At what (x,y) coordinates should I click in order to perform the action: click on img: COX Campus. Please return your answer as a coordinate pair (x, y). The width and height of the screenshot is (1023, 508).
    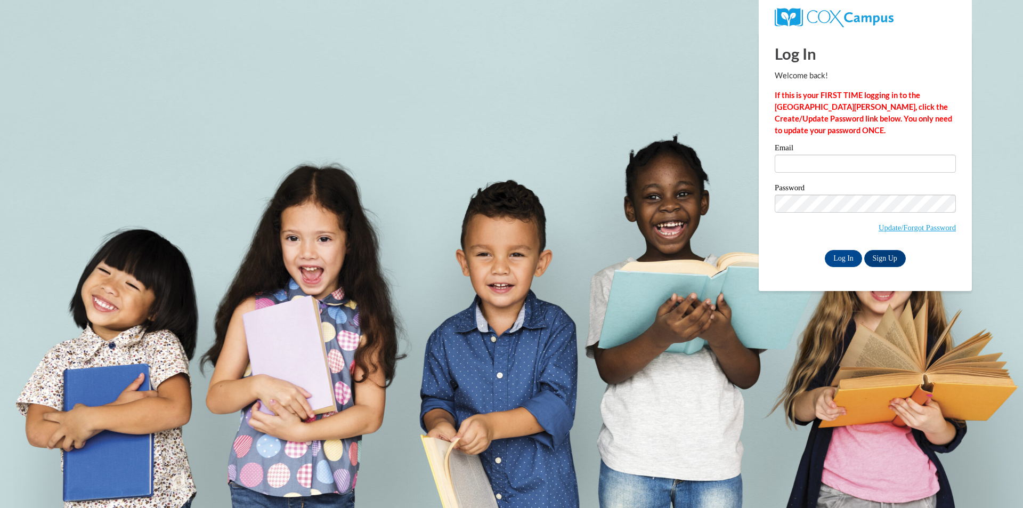
    Looking at the image, I should click on (834, 18).